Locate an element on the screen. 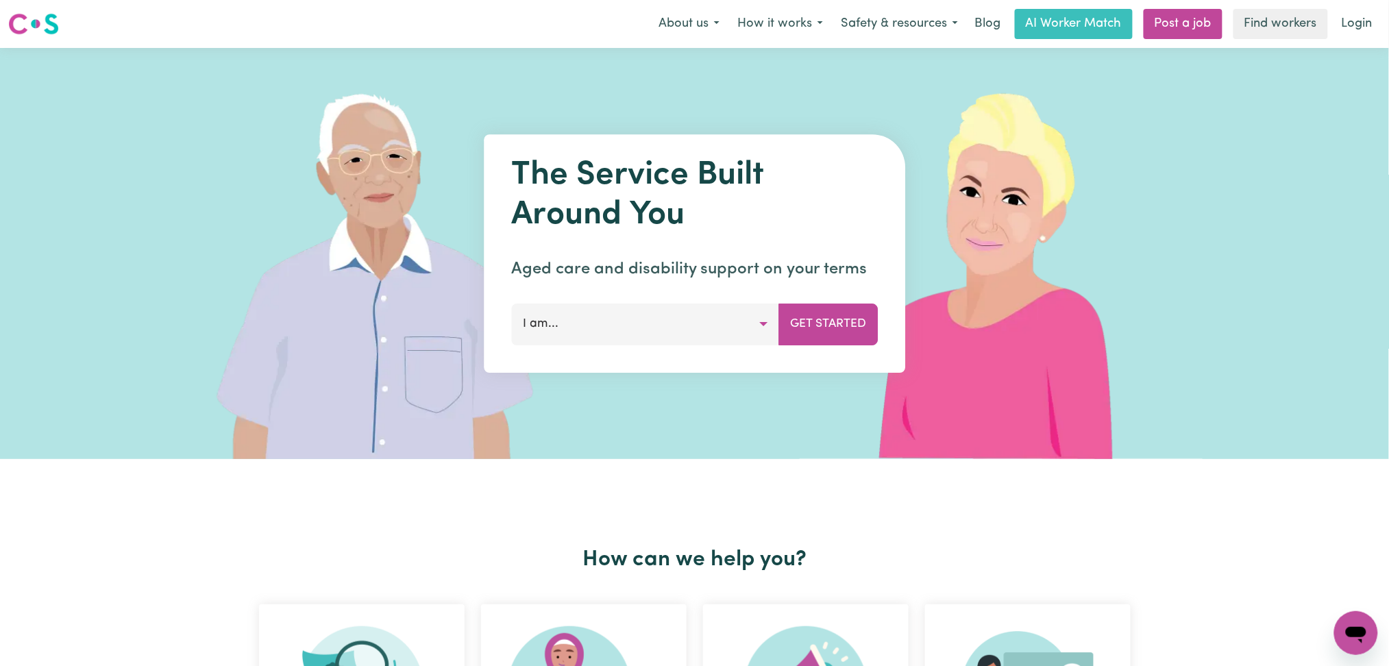 The image size is (1389, 666). button: How it works is located at coordinates (780, 24).